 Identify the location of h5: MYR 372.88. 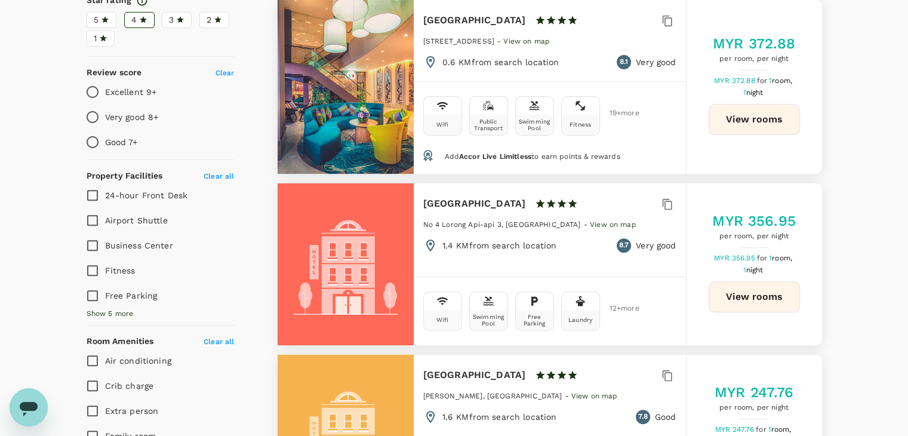
(754, 44).